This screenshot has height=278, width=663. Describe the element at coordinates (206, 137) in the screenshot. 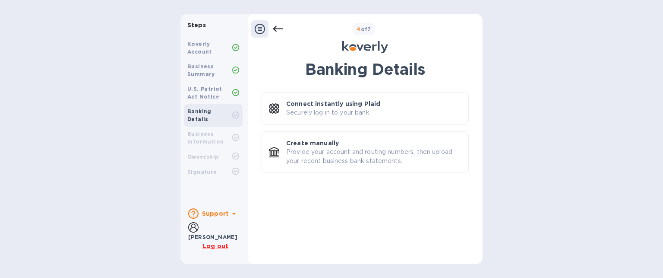

I see `b: Business Information` at that location.